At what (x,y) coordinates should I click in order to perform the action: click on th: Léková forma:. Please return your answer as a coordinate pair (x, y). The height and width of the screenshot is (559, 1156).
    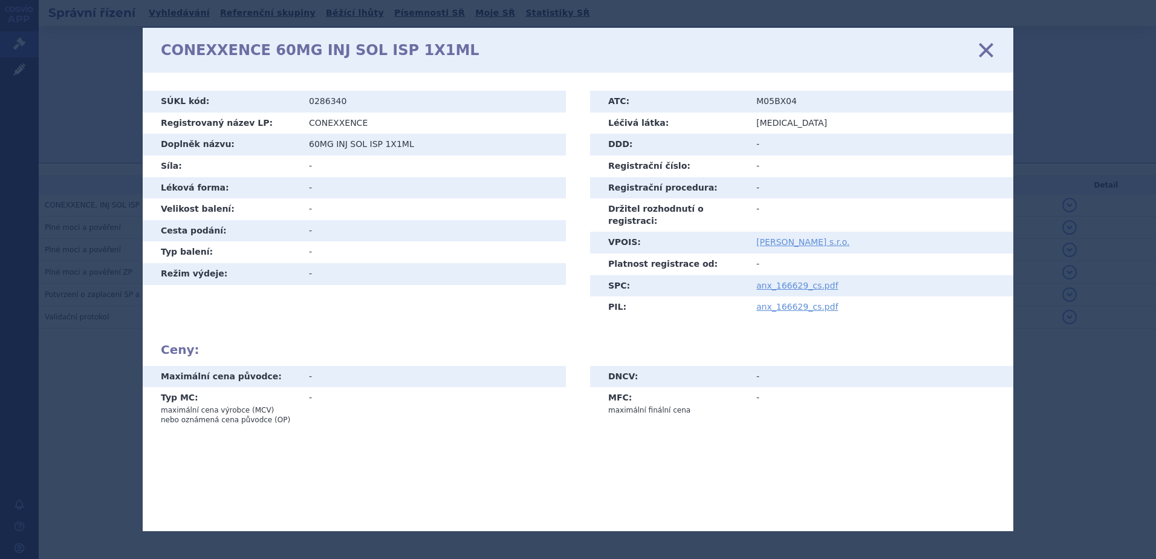
    Looking at the image, I should click on (221, 188).